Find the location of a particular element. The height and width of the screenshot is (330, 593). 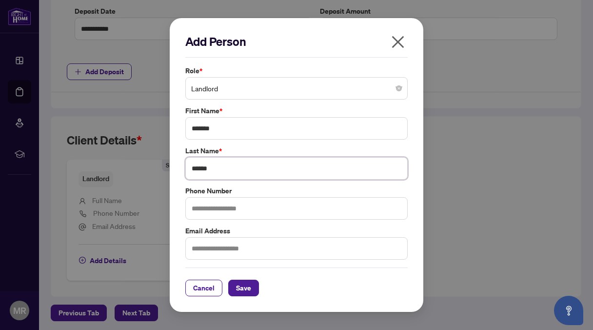

button: Cancel is located at coordinates (204, 288).